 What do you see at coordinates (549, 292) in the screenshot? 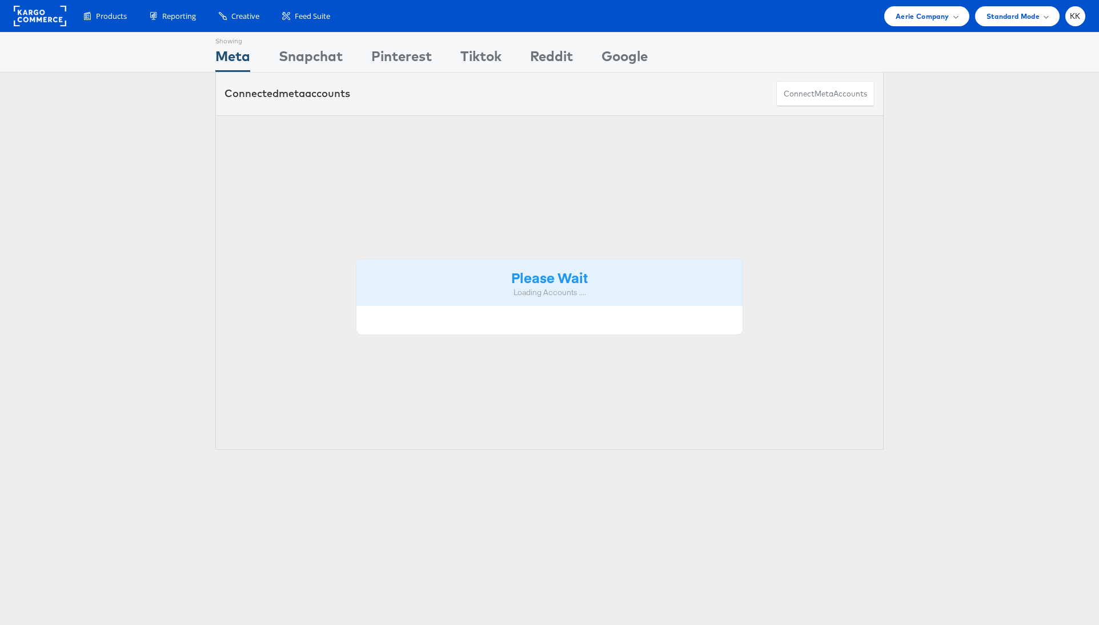
I see `div: Loading Accounts ....` at bounding box center [549, 292].